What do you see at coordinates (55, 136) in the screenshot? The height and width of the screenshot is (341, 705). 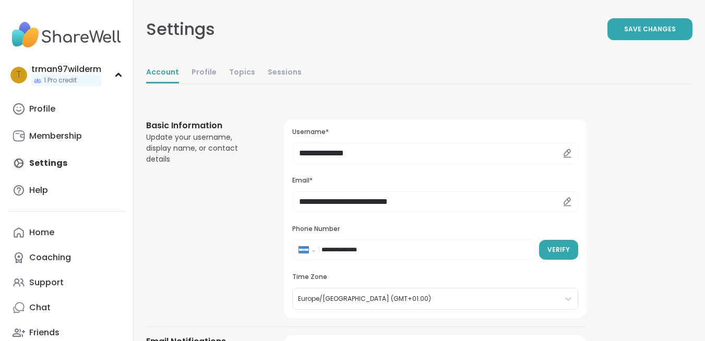 I see `div: Membership` at bounding box center [55, 136].